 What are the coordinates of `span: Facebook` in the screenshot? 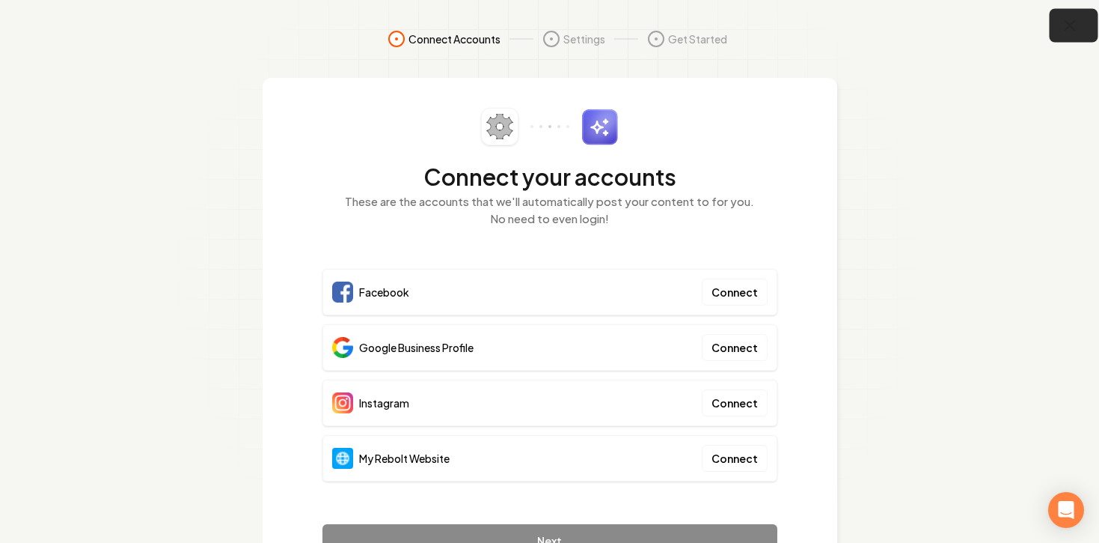 It's located at (384, 292).